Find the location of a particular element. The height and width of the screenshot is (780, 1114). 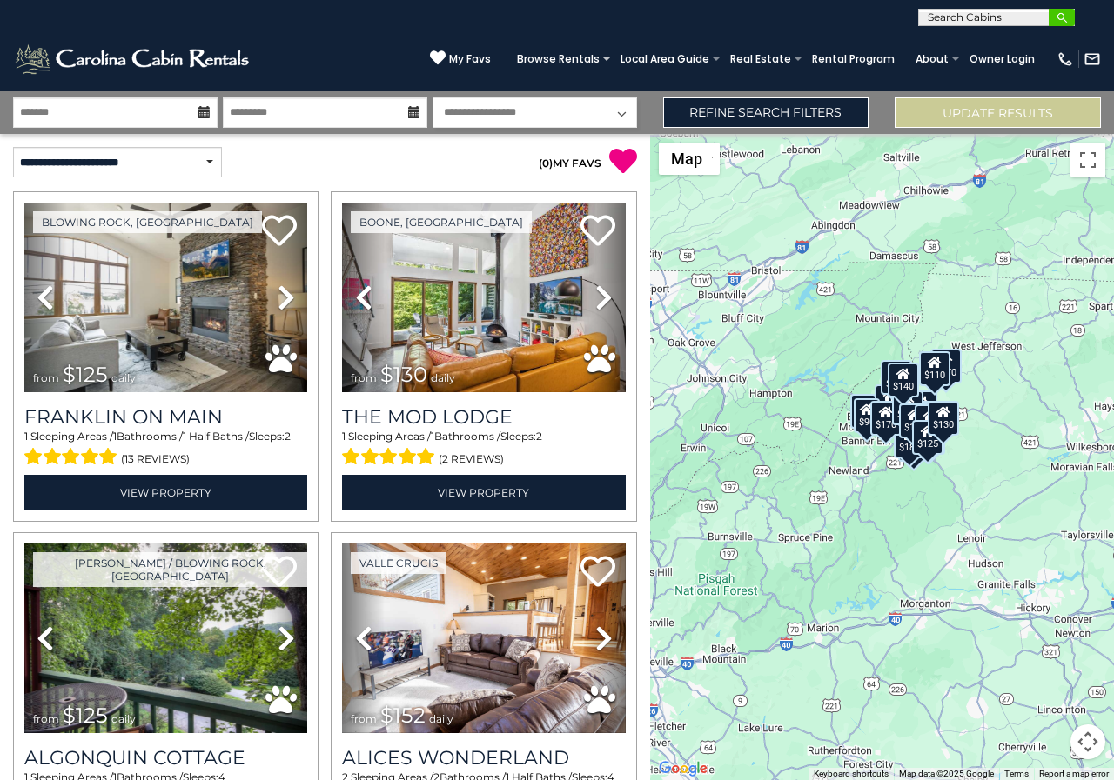

button: Map camera controls is located at coordinates (1088, 742).